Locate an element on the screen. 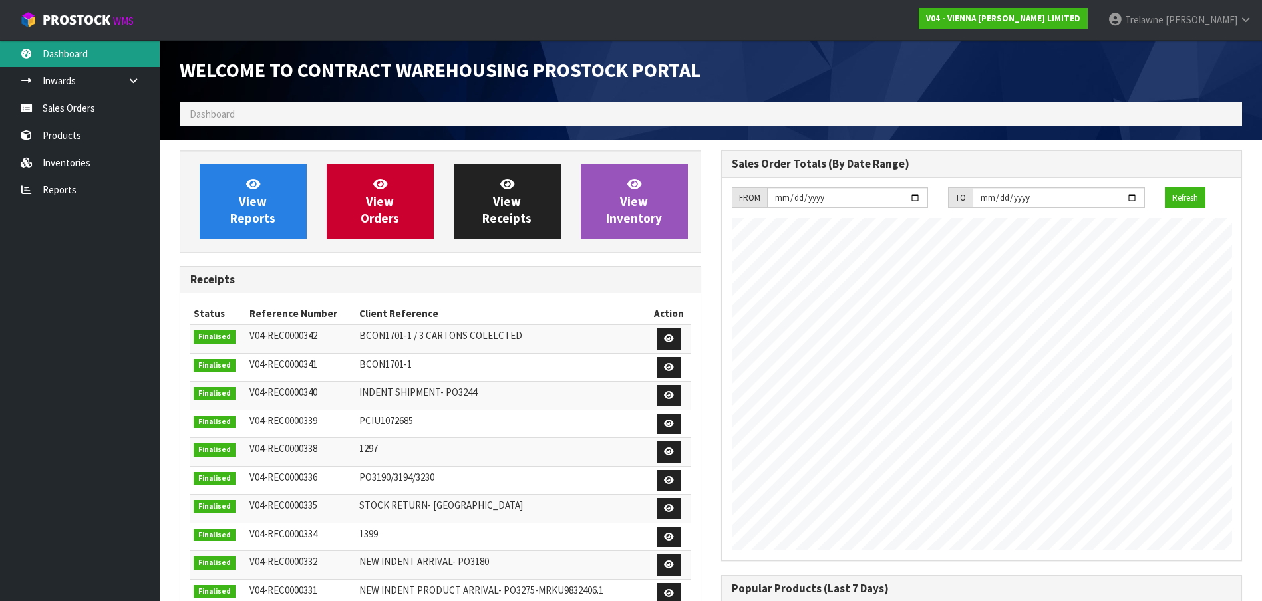  h3: Receipts is located at coordinates (440, 279).